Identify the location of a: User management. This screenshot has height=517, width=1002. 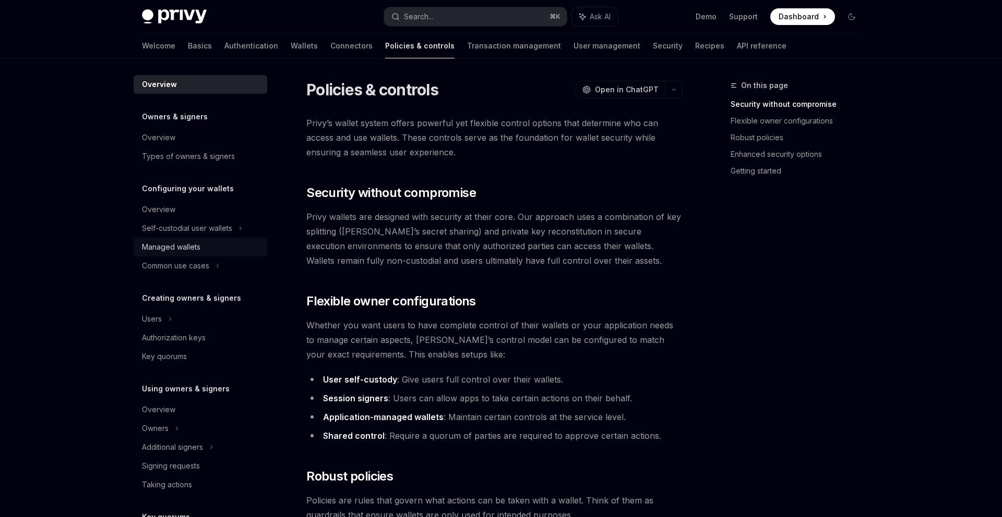
(607, 46).